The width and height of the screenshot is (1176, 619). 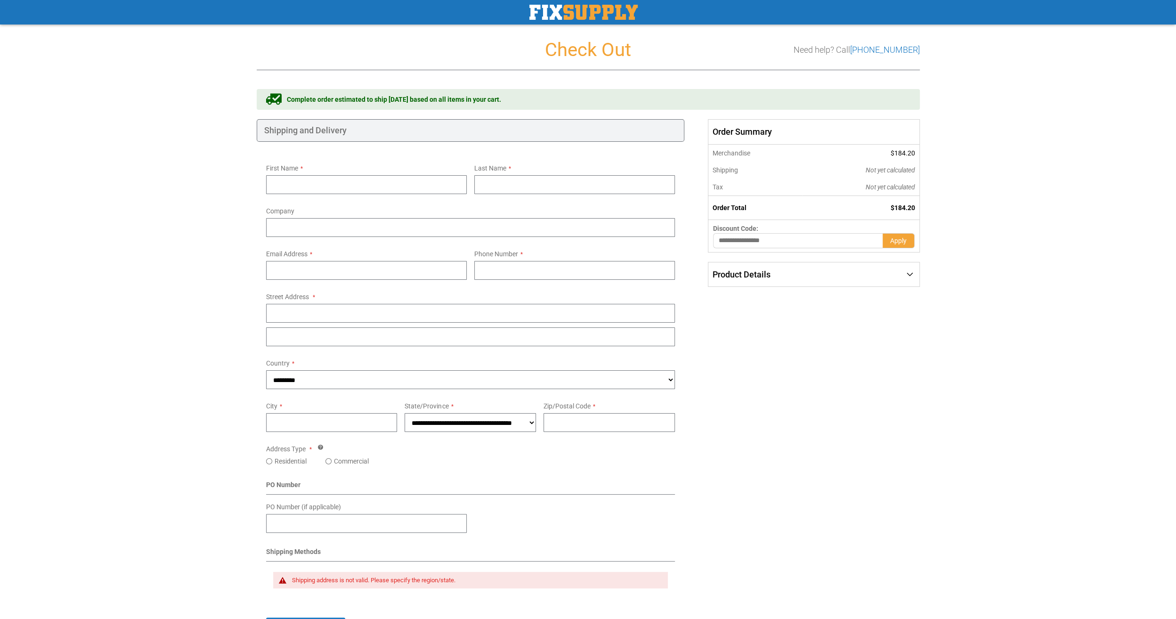 I want to click on span: Last Name, so click(x=490, y=168).